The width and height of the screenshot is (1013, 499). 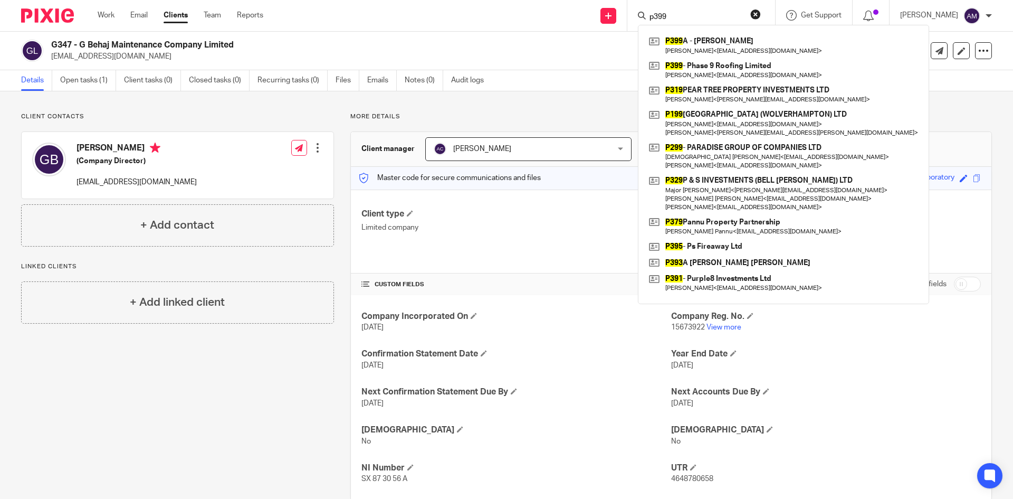 What do you see at coordinates (516, 354) in the screenshot?
I see `h4: Confirmation Statement Date` at bounding box center [516, 354].